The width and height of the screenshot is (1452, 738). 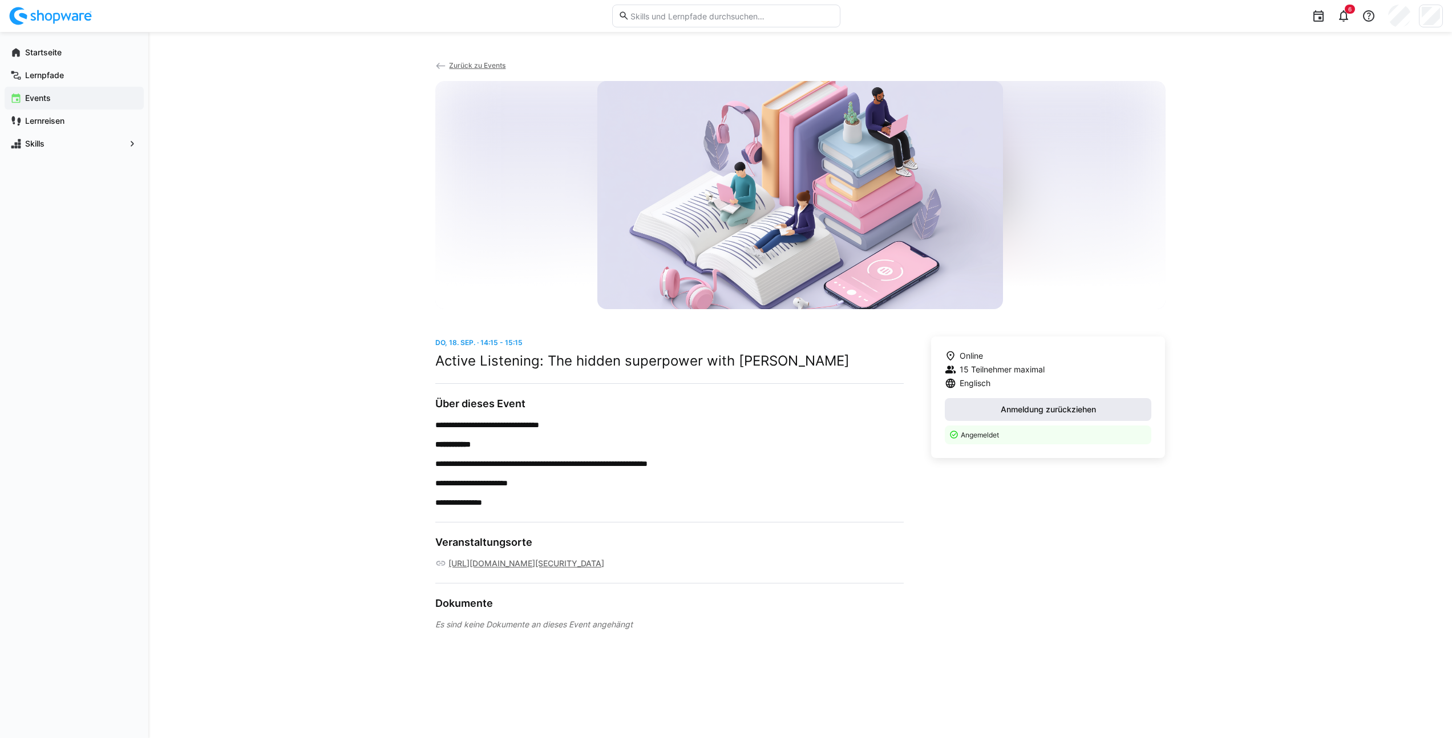 What do you see at coordinates (1002, 370) in the screenshot?
I see `span: 15 Teilnehmer maximal` at bounding box center [1002, 370].